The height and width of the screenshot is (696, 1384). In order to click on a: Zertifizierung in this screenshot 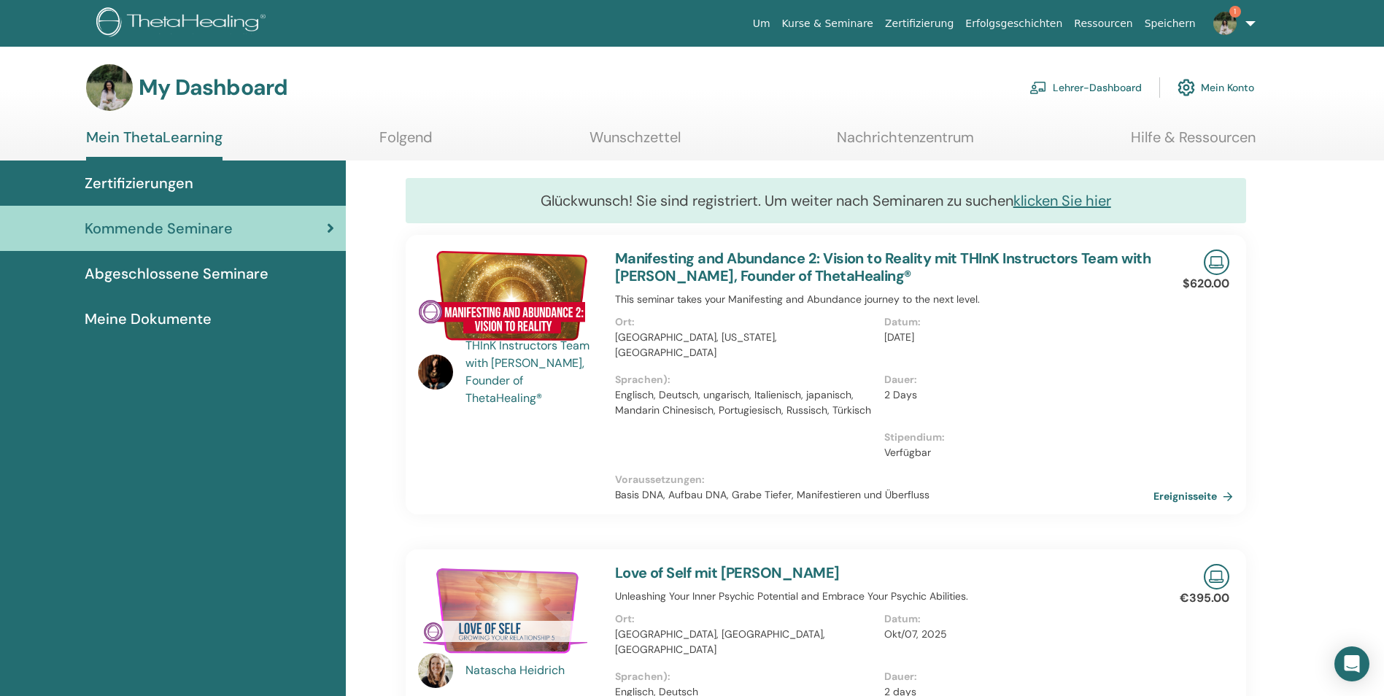, I will do `click(919, 23)`.